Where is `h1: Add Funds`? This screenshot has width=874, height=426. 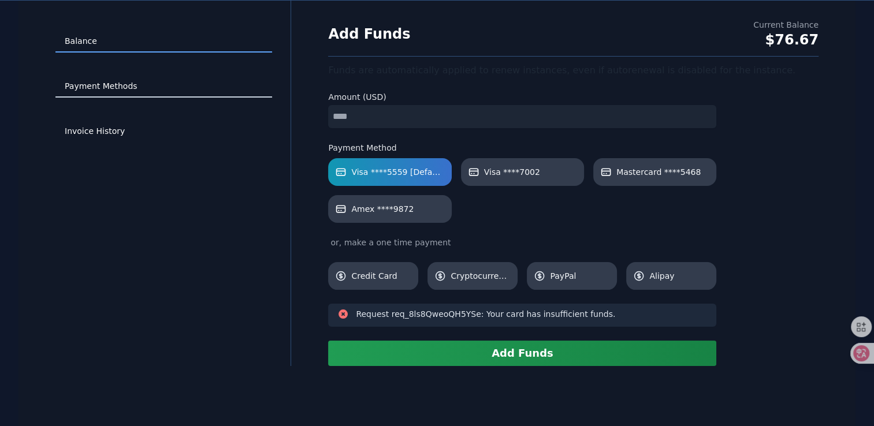 h1: Add Funds is located at coordinates (369, 34).